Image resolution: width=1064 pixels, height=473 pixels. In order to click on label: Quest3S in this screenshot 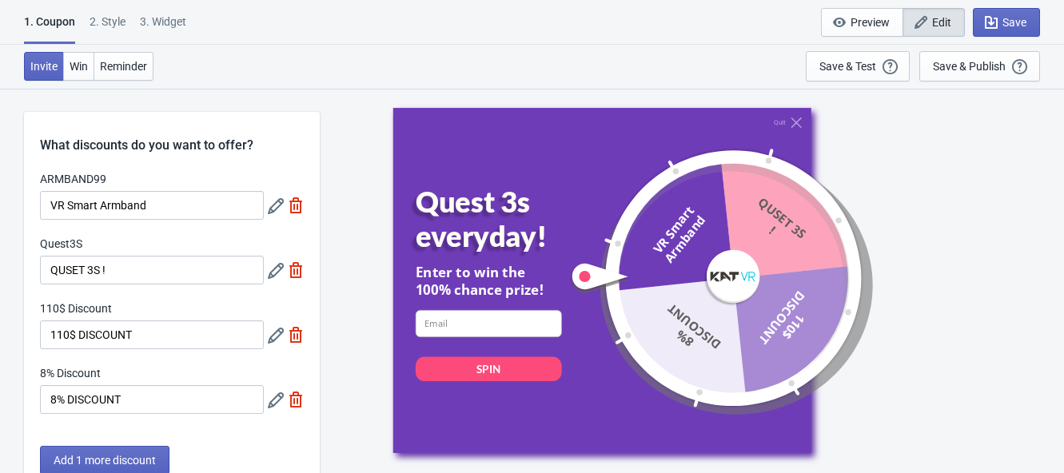, I will do `click(61, 244)`.